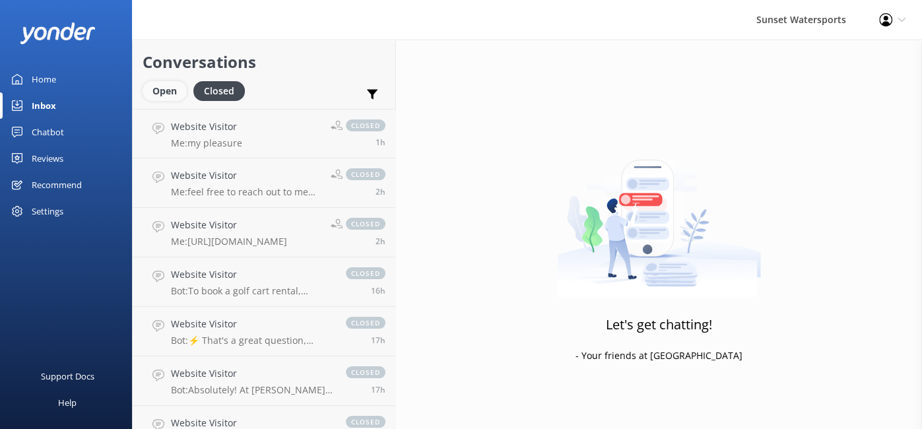  I want to click on h2: Conversations, so click(264, 62).